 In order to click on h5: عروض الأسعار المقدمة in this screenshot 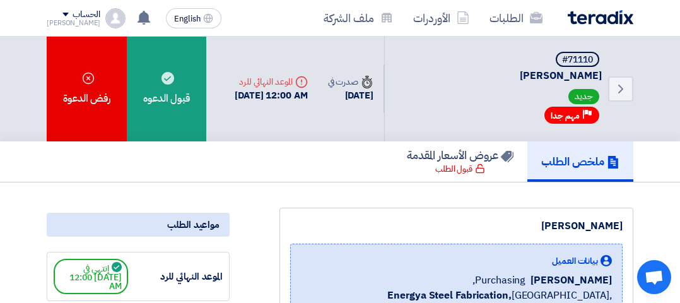, I will do `click(460, 154)`.